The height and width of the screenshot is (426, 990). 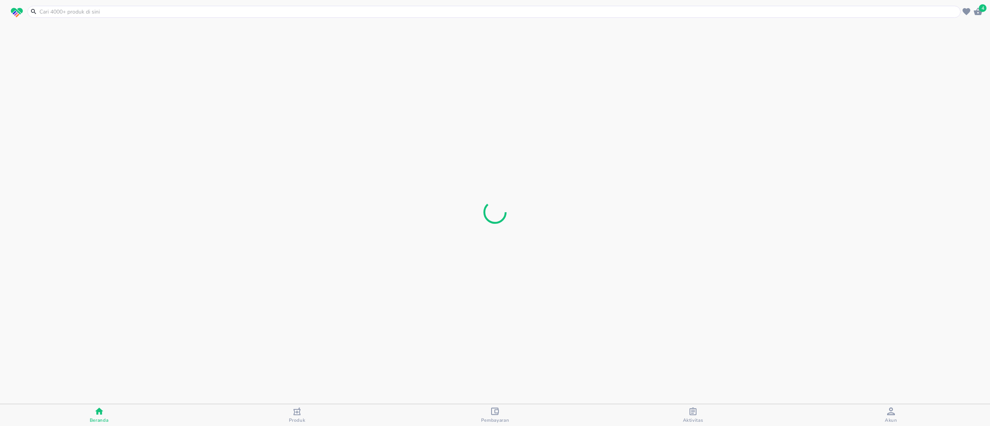 What do you see at coordinates (693, 420) in the screenshot?
I see `span: Aktivitas` at bounding box center [693, 420].